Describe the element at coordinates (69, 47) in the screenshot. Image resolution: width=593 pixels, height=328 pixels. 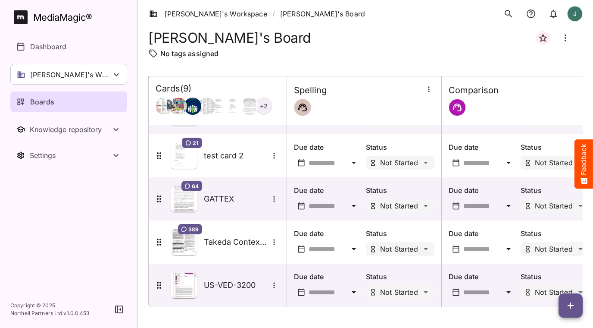
I see `a: Dashboard` at that location.